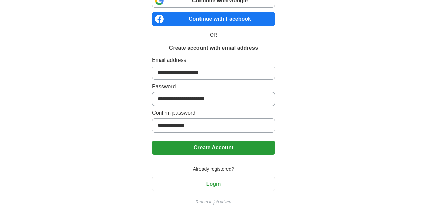 This screenshot has height=216, width=427. Describe the element at coordinates (213, 202) in the screenshot. I see `a: Return to job advert` at that location.